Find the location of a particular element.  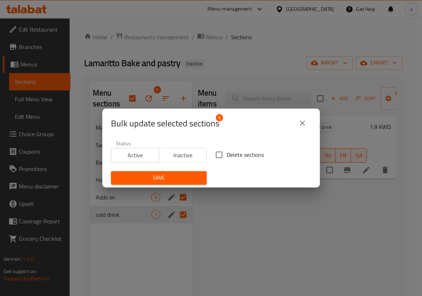

button: close is located at coordinates (303, 123).